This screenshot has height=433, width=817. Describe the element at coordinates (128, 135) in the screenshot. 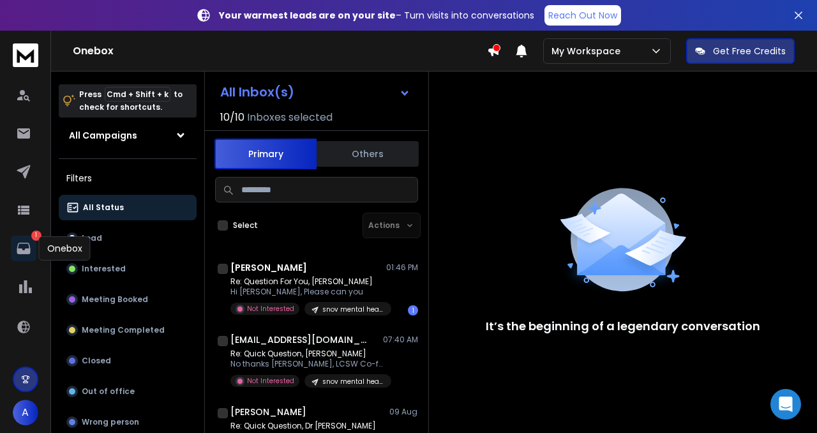

I see `button: All Campaigns` at that location.